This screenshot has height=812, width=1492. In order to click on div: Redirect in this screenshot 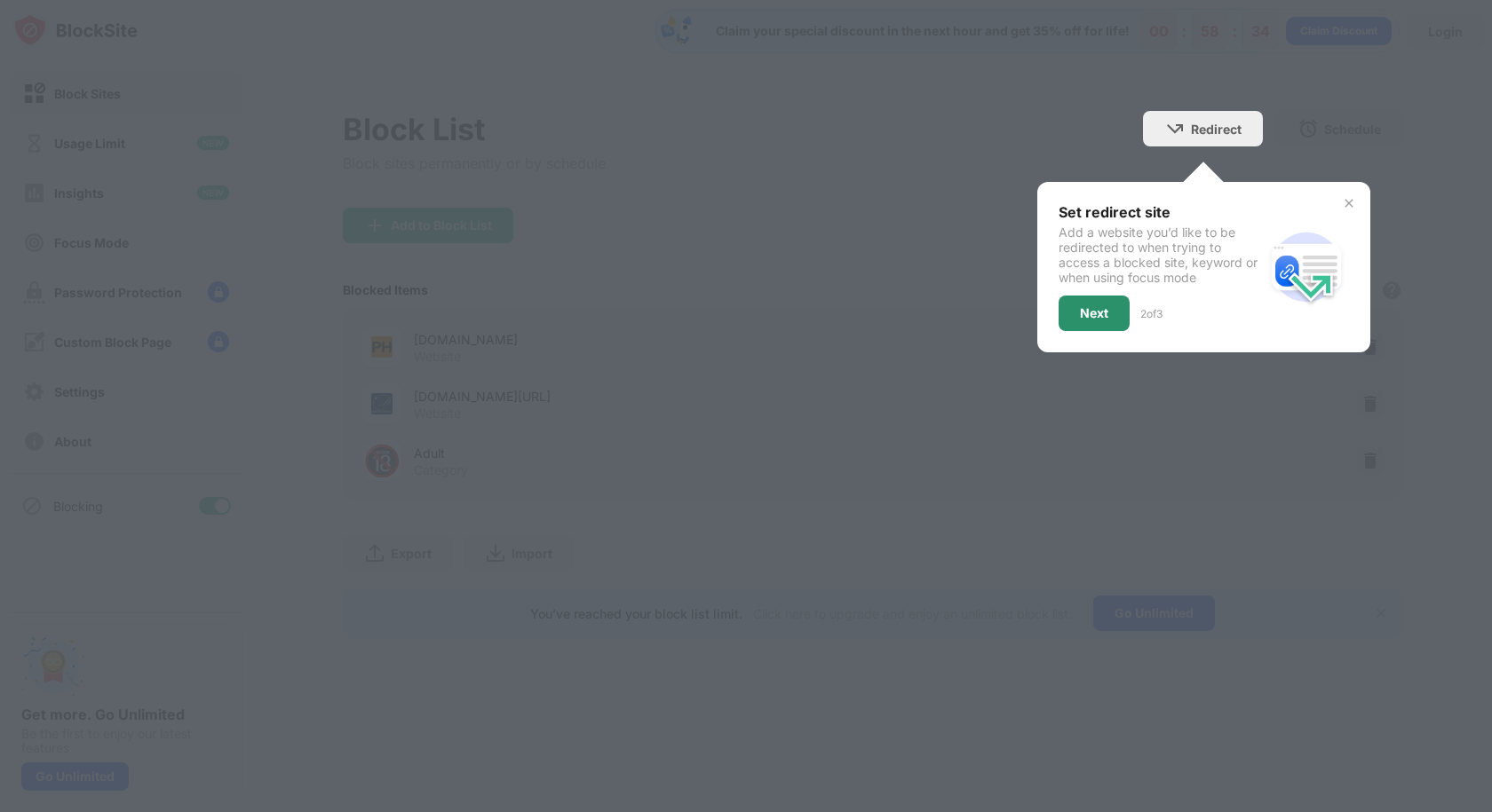, I will do `click(1216, 129)`.